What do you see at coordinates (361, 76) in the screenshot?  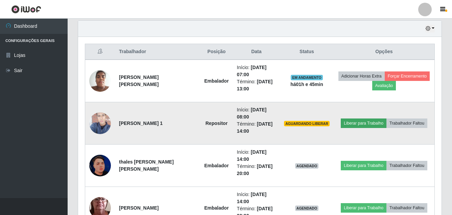 I see `button: Adicionar Horas Extra` at bounding box center [361, 76].